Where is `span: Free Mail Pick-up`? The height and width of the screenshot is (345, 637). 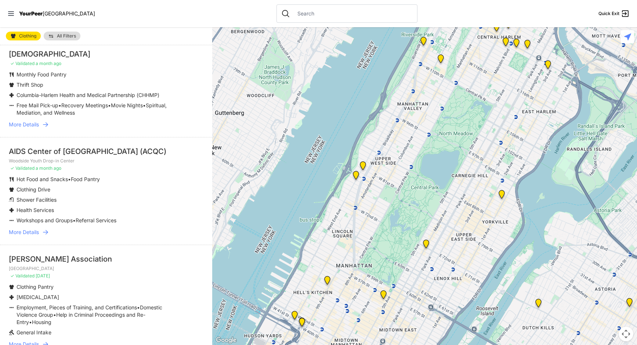 span: Free Mail Pick-up is located at coordinates (37, 105).